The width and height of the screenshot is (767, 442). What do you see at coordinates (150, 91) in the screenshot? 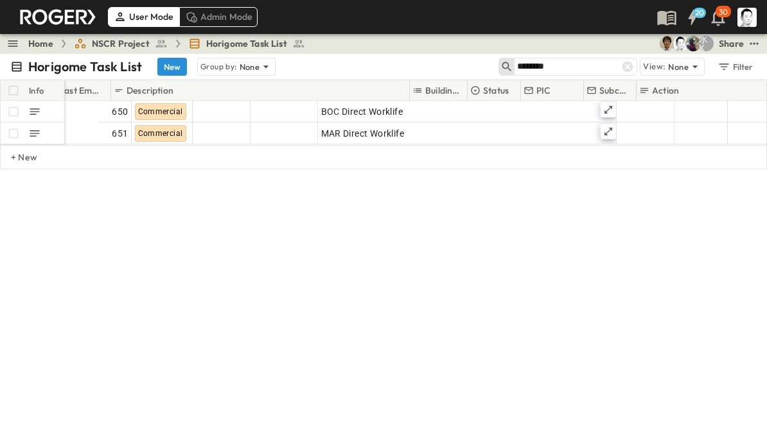
I see `p: Description` at bounding box center [150, 91].